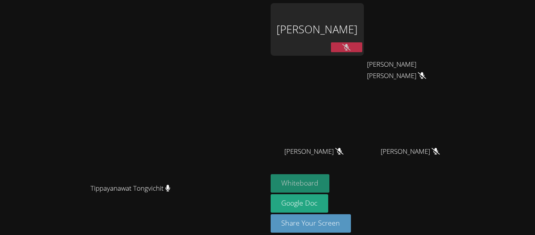 The image size is (535, 235). Describe the element at coordinates (300, 203) in the screenshot. I see `a: Google Doc` at that location.